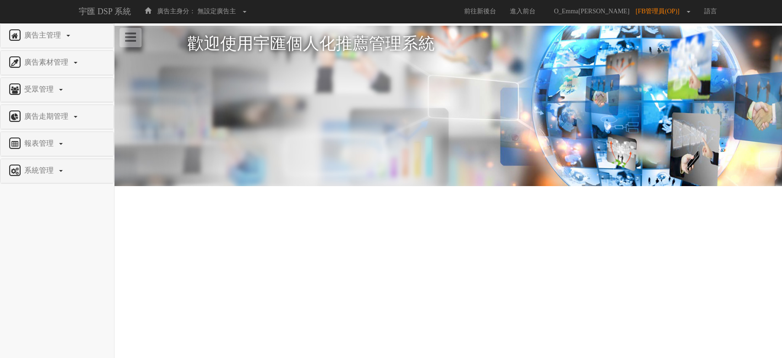 The width and height of the screenshot is (782, 358). What do you see at coordinates (40, 170) in the screenshot?
I see `span: 系統管理` at bounding box center [40, 170].